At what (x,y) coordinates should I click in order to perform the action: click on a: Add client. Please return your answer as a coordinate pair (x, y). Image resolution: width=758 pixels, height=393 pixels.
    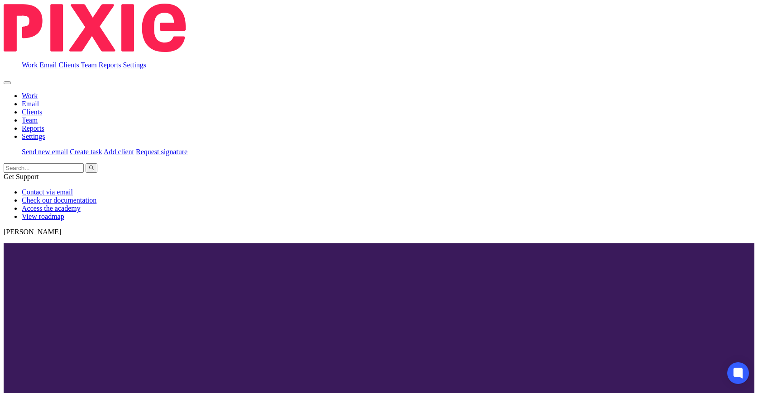
    Looking at the image, I should click on (119, 152).